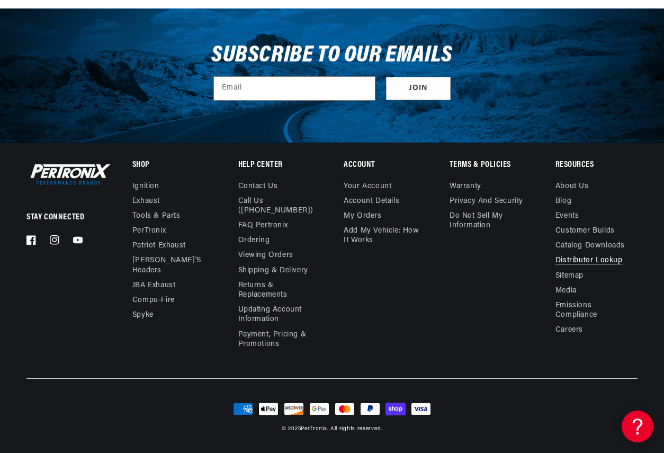 The width and height of the screenshot is (664, 453). I want to click on input: Email, so click(294, 88).